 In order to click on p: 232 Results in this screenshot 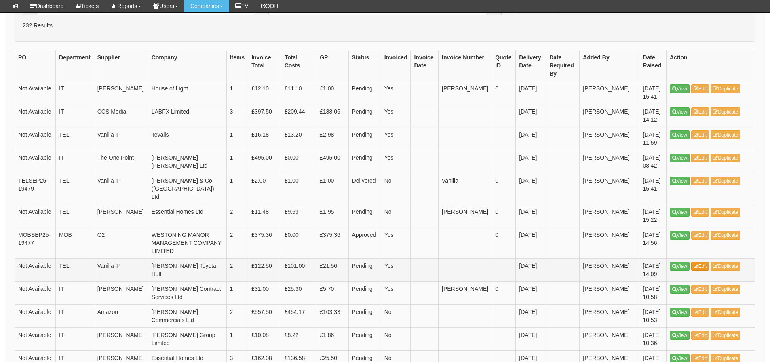, I will do `click(385, 25)`.